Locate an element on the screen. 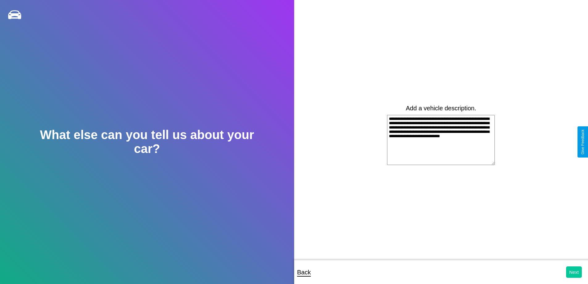  div: Give Feedback is located at coordinates (583, 142).